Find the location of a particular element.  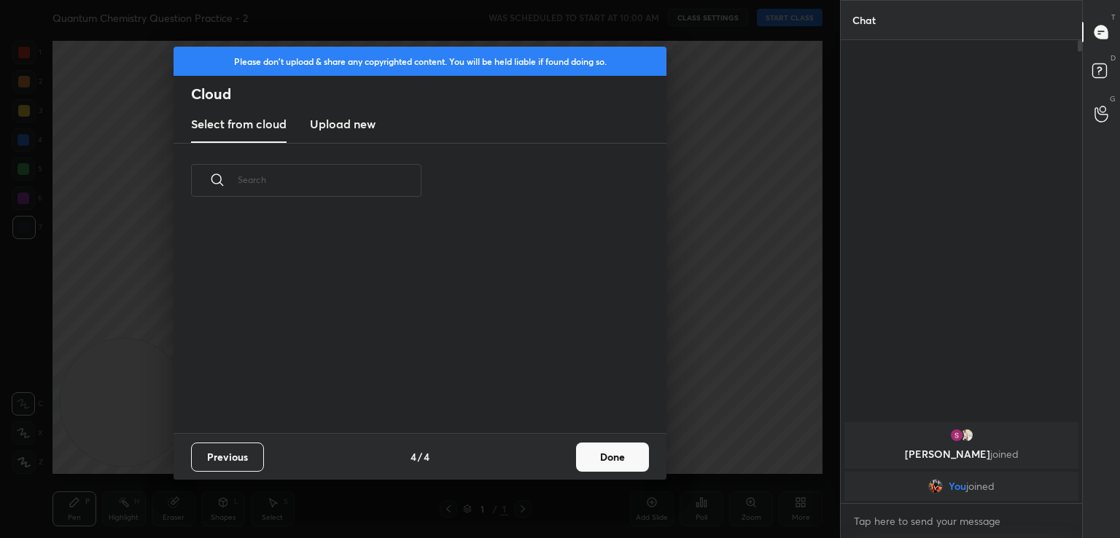

img: 14e689ce0dc24dc783dc9a26bdb6f65d.jpg is located at coordinates (936, 486).